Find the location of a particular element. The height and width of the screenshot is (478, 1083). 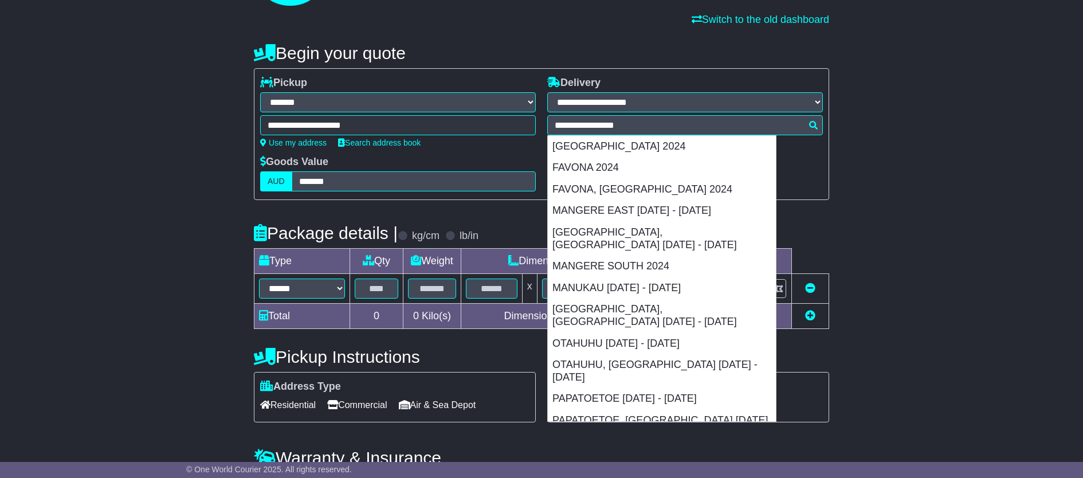

span: Commercial is located at coordinates (357, 404).